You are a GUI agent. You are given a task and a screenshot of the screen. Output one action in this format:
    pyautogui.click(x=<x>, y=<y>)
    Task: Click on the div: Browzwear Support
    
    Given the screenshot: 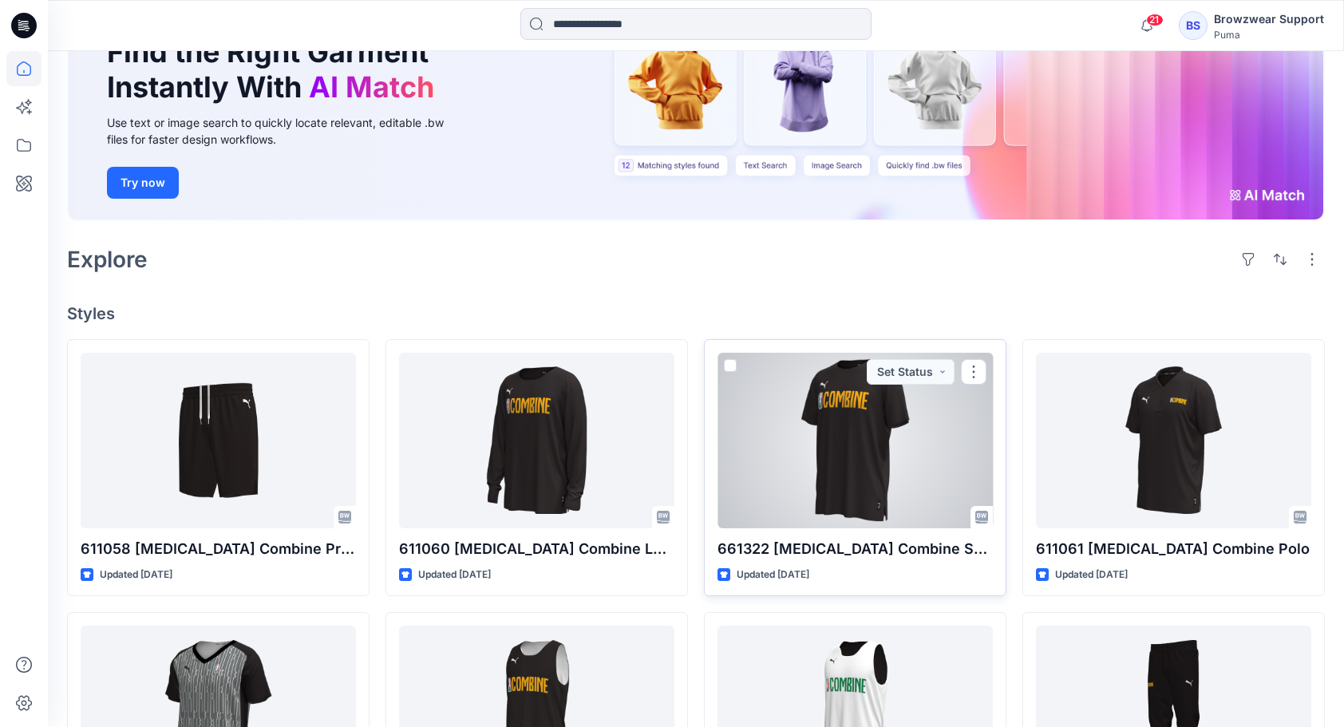 What is the action you would take?
    pyautogui.click(x=1269, y=19)
    